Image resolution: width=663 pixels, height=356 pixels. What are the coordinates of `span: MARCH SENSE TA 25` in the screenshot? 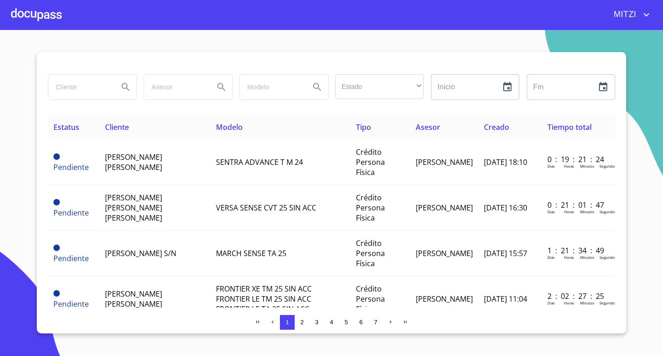 It's located at (251, 253).